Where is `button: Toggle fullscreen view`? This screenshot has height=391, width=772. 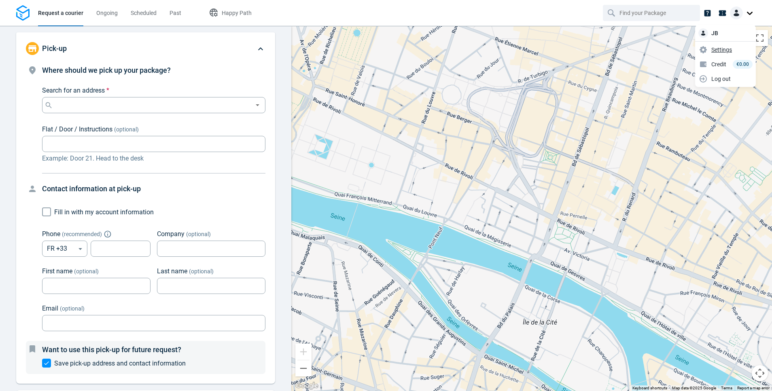 button: Toggle fullscreen view is located at coordinates (759, 38).